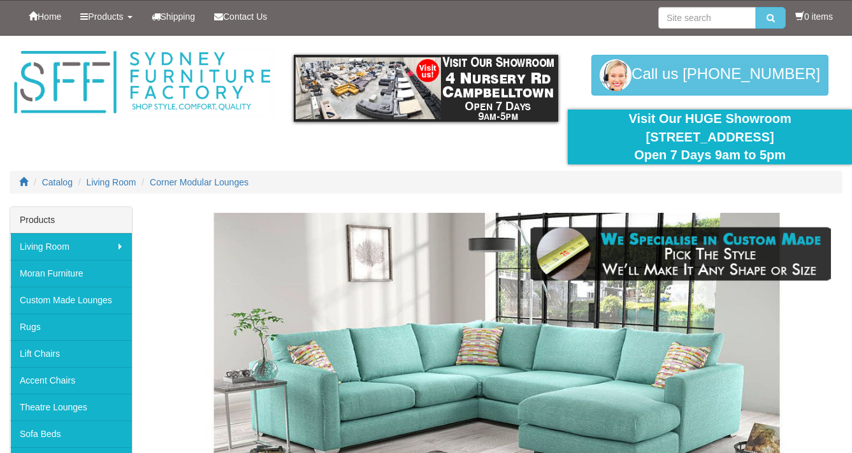  I want to click on a: Products, so click(106, 17).